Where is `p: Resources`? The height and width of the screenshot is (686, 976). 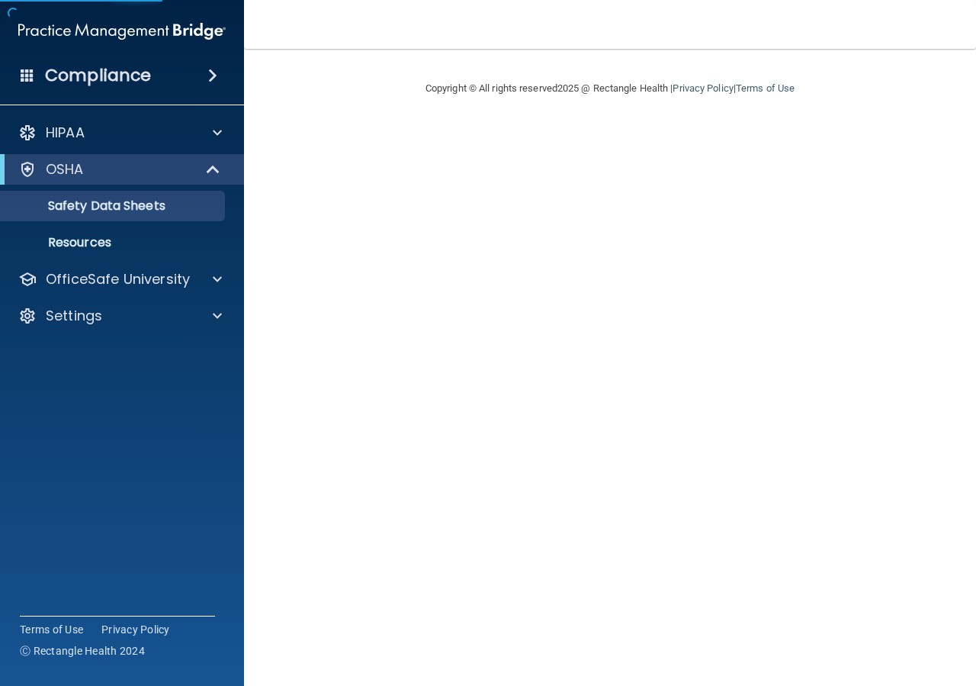
p: Resources is located at coordinates (114, 243).